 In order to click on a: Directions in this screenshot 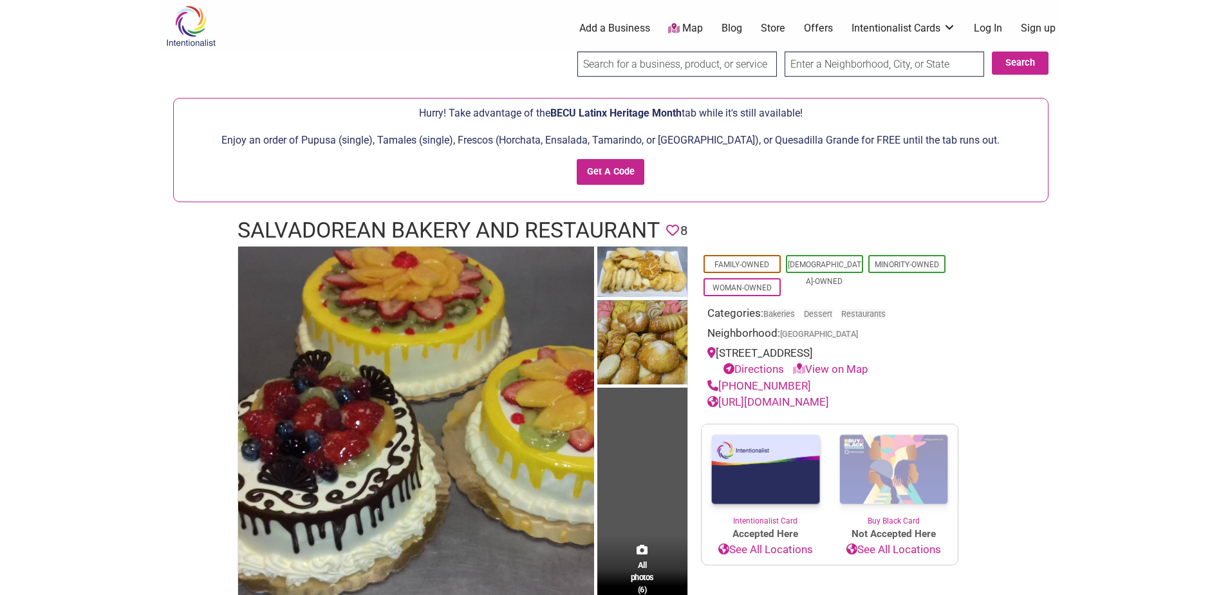, I will do `click(754, 369)`.